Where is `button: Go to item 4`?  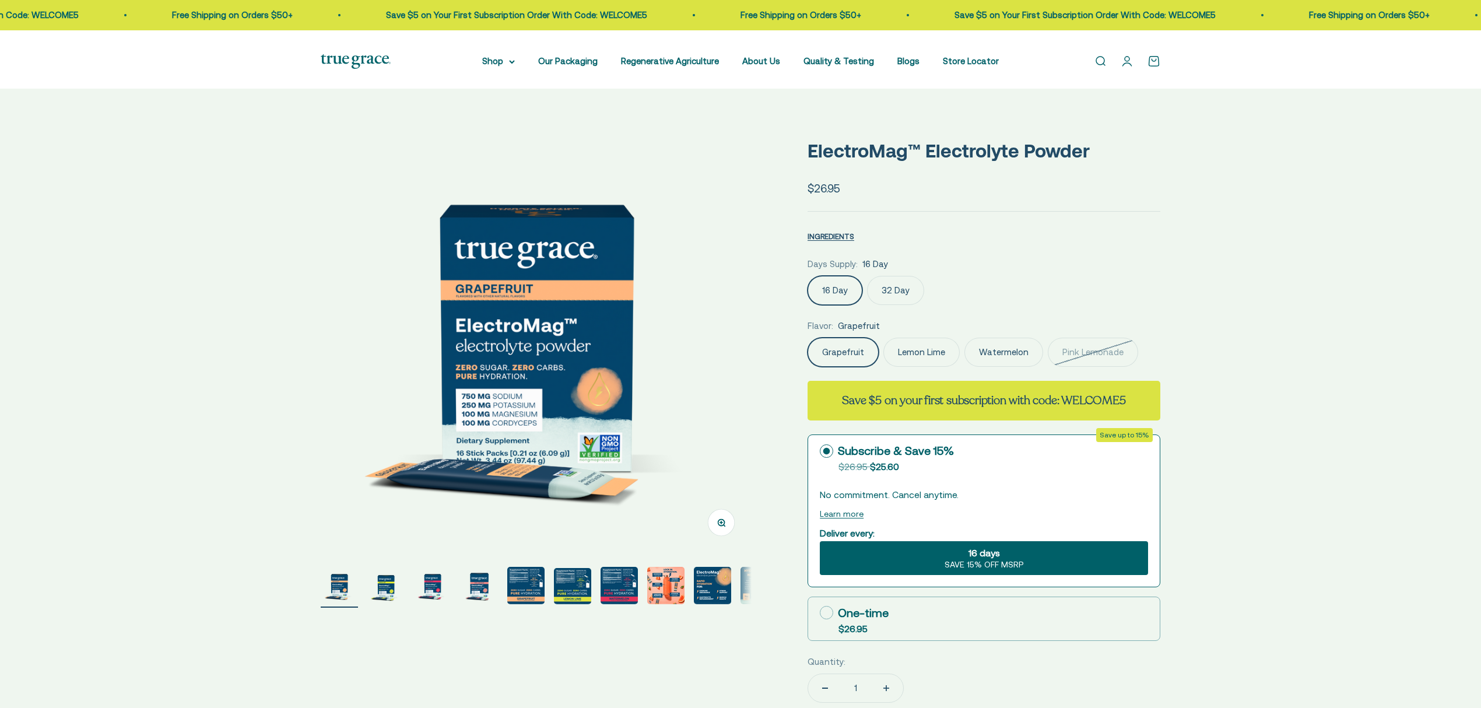
button: Go to item 4 is located at coordinates (479, 587).